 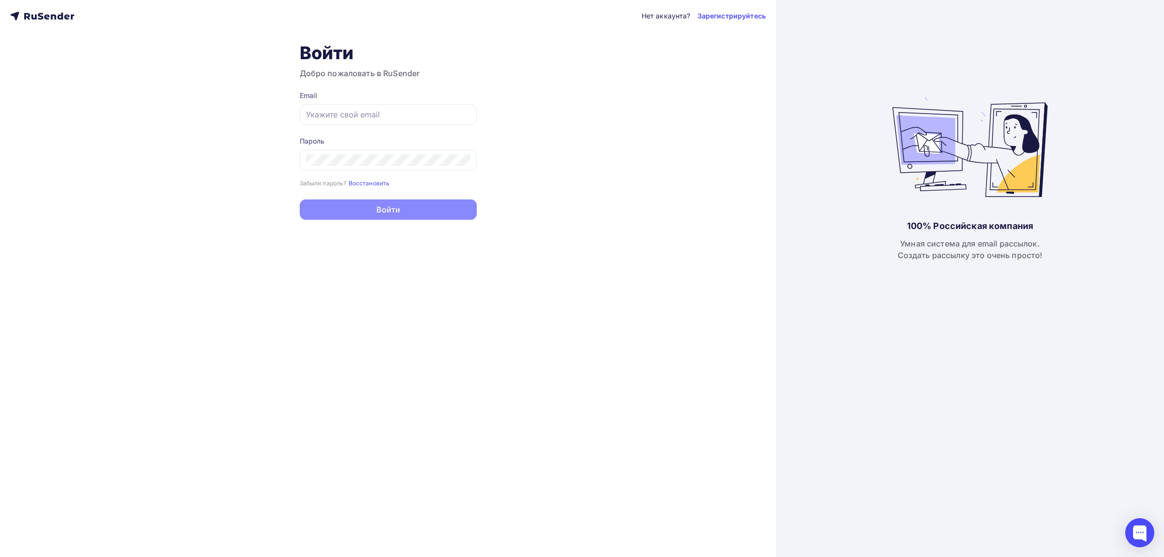 What do you see at coordinates (388, 114) in the screenshot?
I see `input: Укажите свой email` at bounding box center [388, 114].